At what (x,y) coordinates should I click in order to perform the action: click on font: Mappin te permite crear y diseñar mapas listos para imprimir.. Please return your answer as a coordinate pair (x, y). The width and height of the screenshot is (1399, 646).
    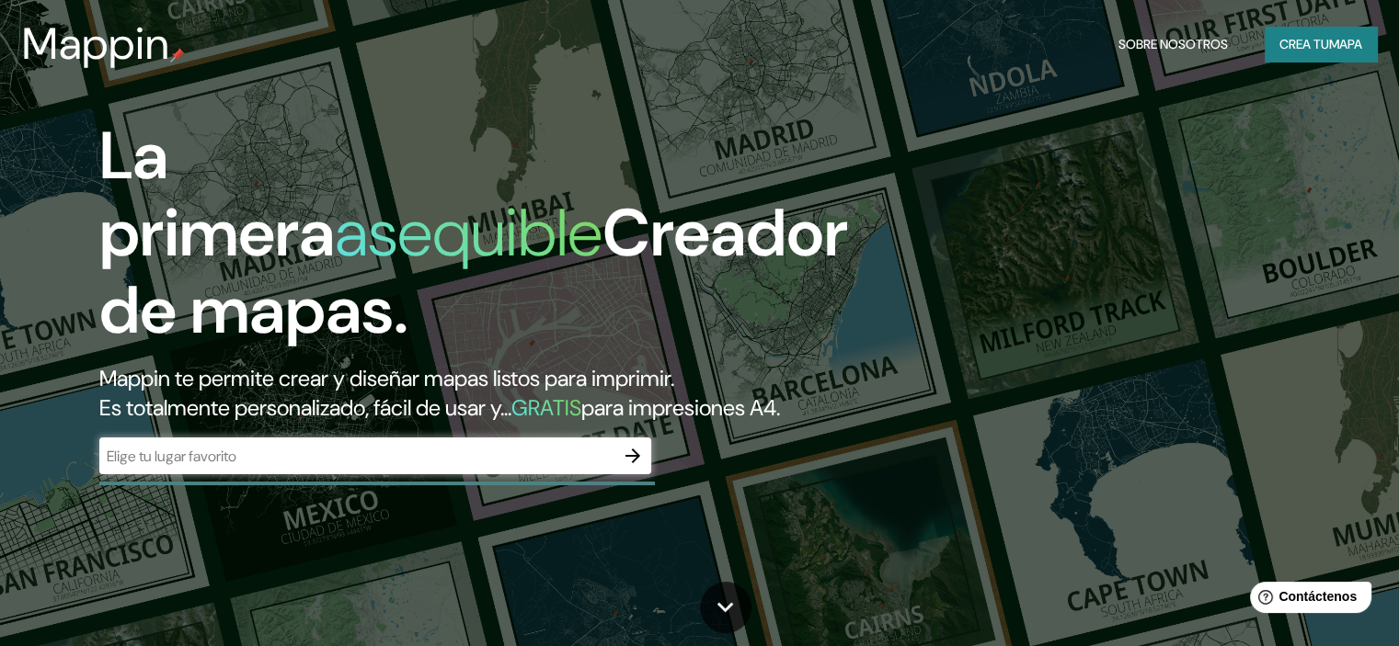
    Looking at the image, I should click on (386, 378).